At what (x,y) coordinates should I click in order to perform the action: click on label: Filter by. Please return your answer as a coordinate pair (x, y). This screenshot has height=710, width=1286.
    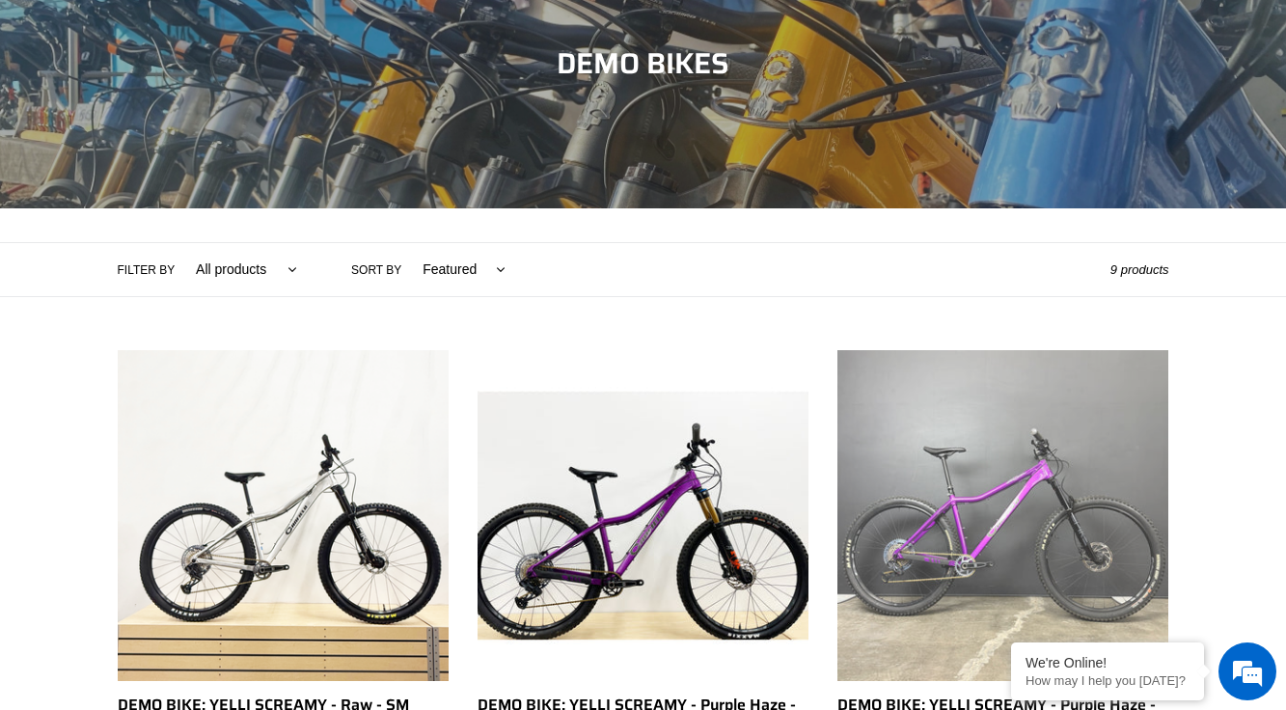
    Looking at the image, I should click on (147, 270).